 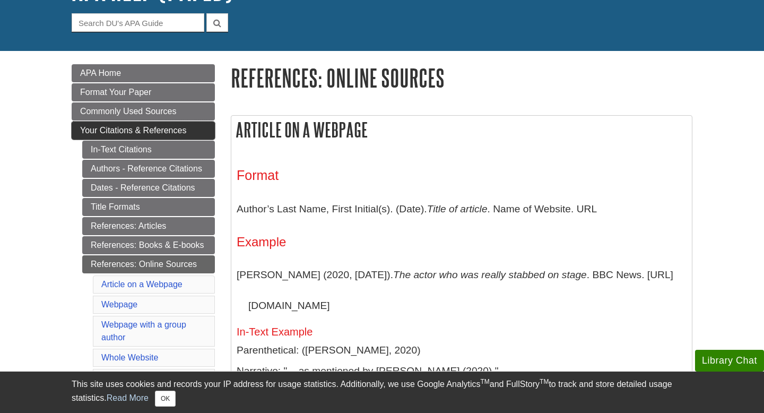 I want to click on h3: Format, so click(x=461, y=175).